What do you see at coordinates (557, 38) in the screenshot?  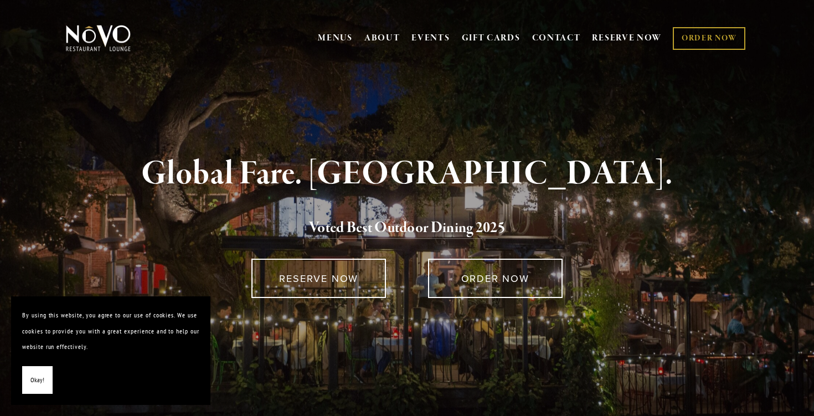 I see `a: CONTACT` at bounding box center [557, 38].